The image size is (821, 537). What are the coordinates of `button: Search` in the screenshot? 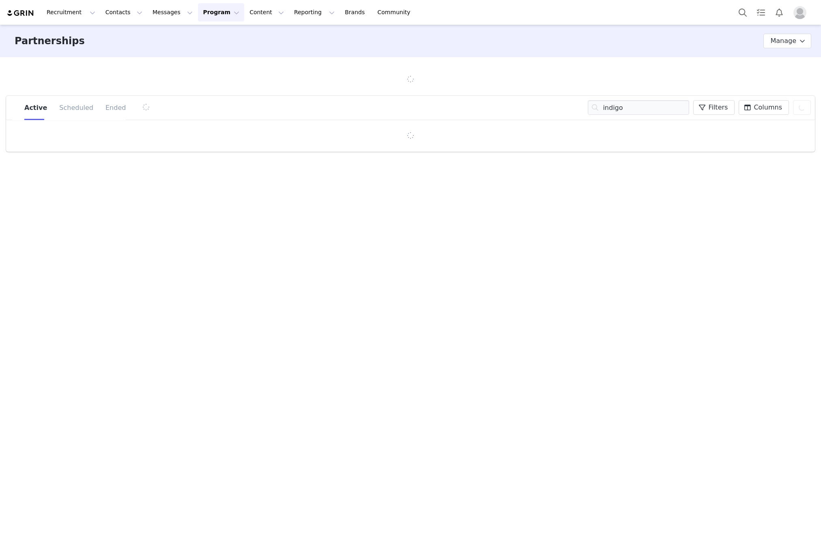 It's located at (743, 12).